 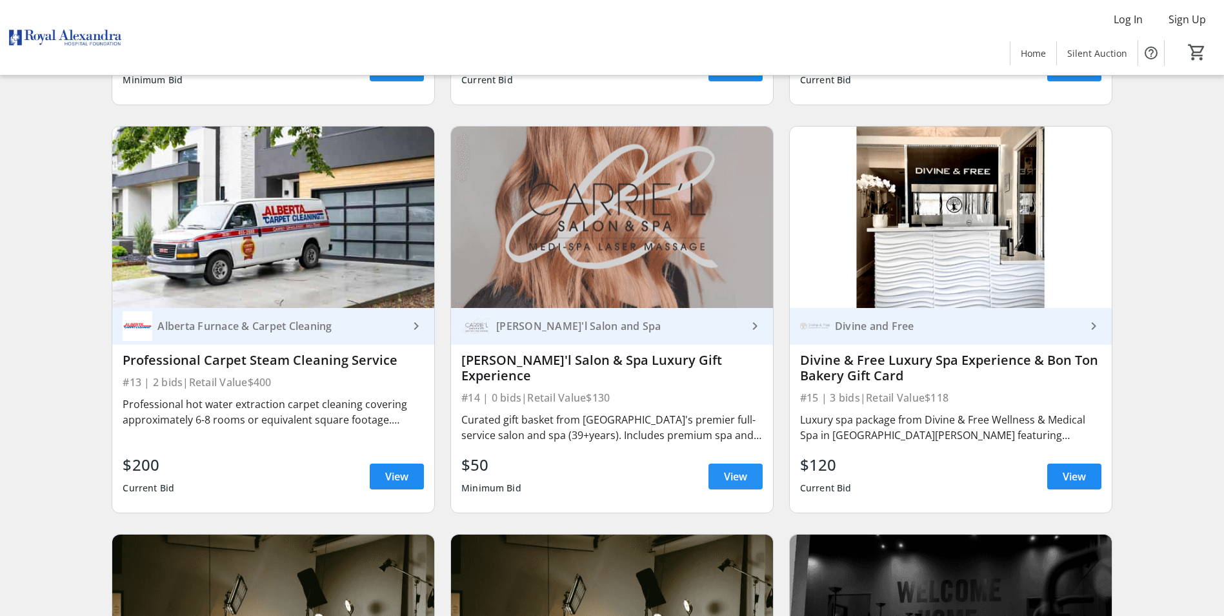 What do you see at coordinates (612, 217) in the screenshot?
I see `img: Carrie'l Salon & Spa Luxury Gift Experience` at bounding box center [612, 217].